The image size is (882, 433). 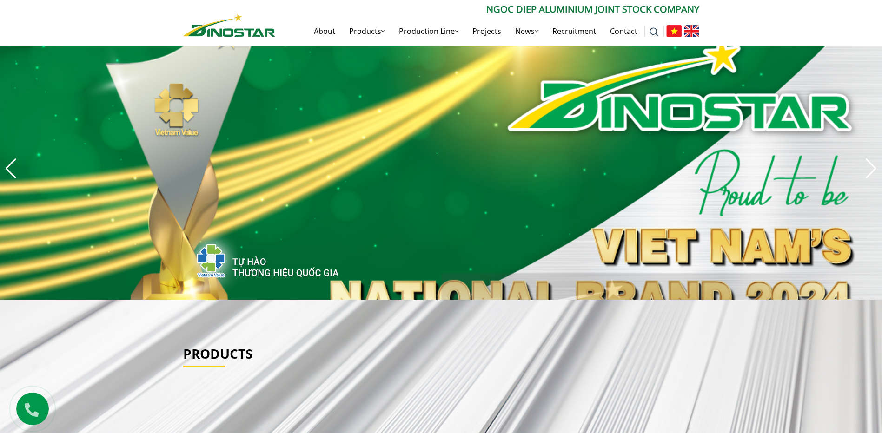 I want to click on a: Production Line, so click(x=429, y=31).